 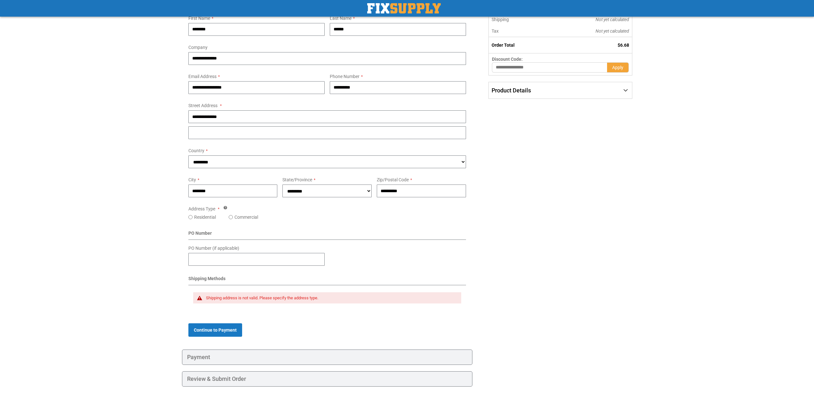 What do you see at coordinates (404, 8) in the screenshot?
I see `a: store logo` at bounding box center [404, 8].